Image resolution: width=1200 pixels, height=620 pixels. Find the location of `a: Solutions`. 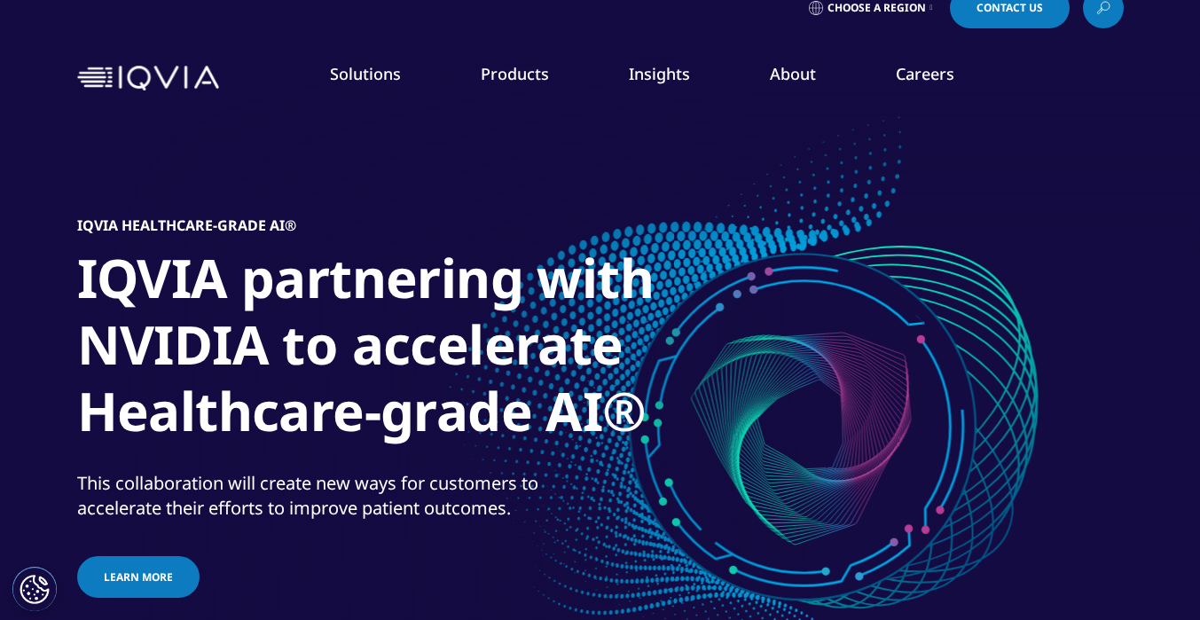

a: Solutions is located at coordinates (365, 74).